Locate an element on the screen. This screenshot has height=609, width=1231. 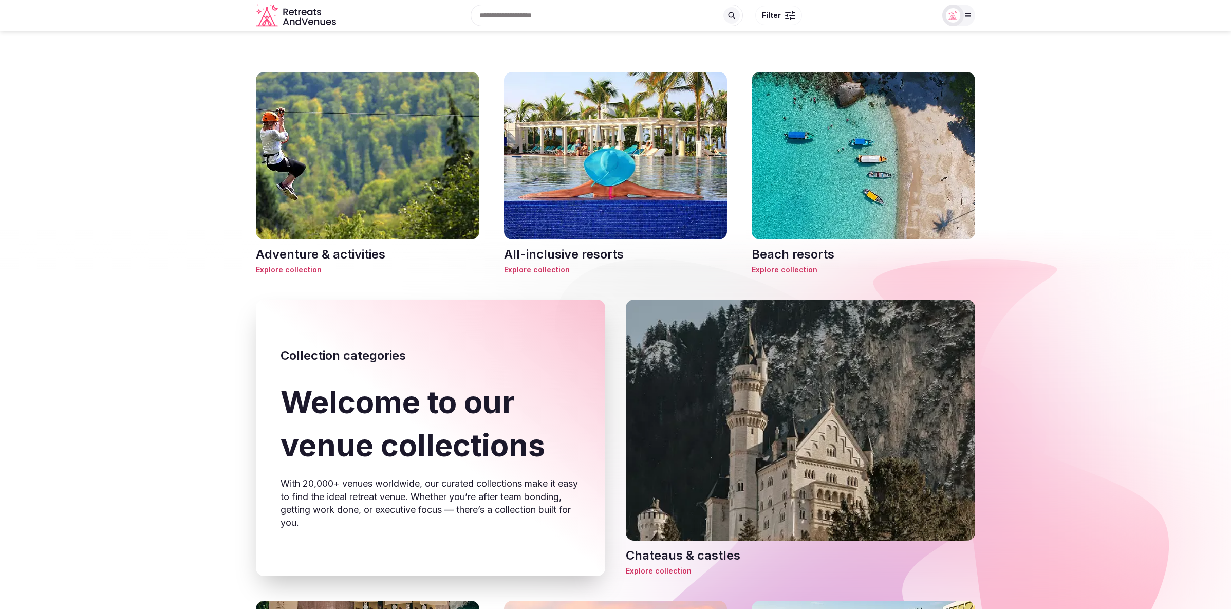
p: With 20,000+ venues worldwide, our curated collections make it easy to find the ideal retreat ven... is located at coordinates (431, 502).